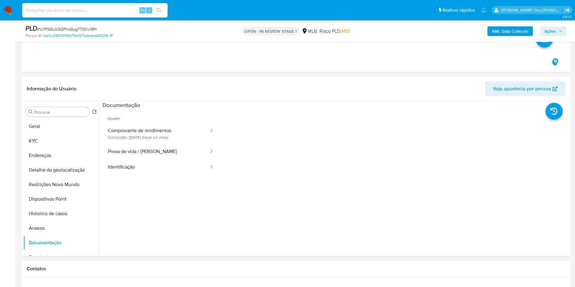 The image size is (575, 287). I want to click on button: Retornar ao pedido padrão, so click(94, 113).